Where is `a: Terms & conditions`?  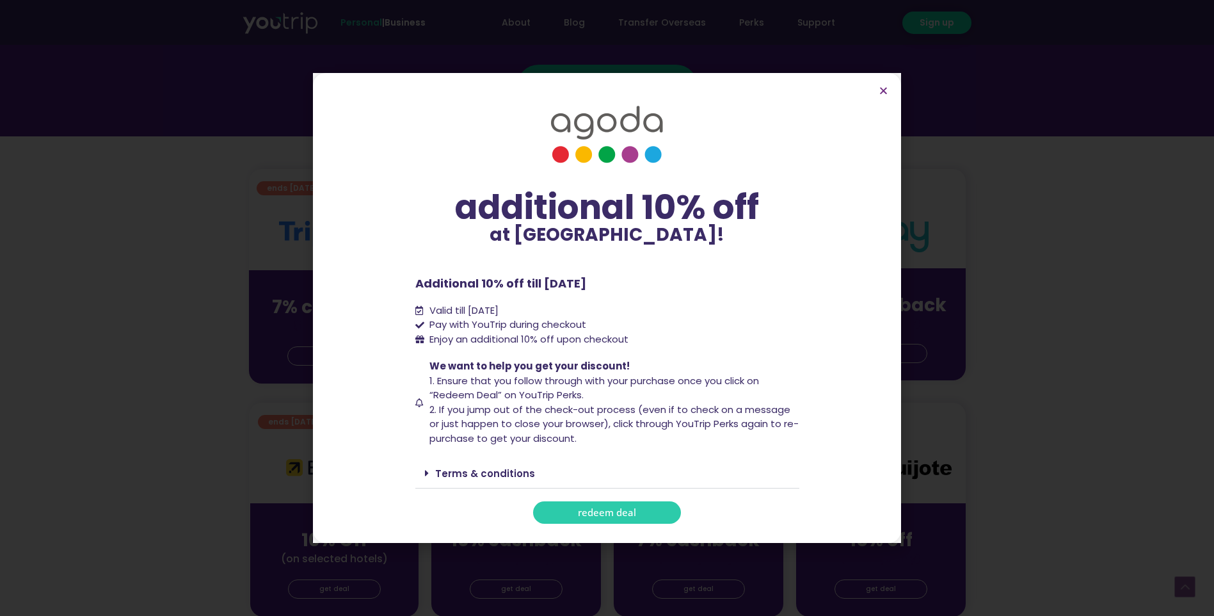
a: Terms & conditions is located at coordinates (485, 473).